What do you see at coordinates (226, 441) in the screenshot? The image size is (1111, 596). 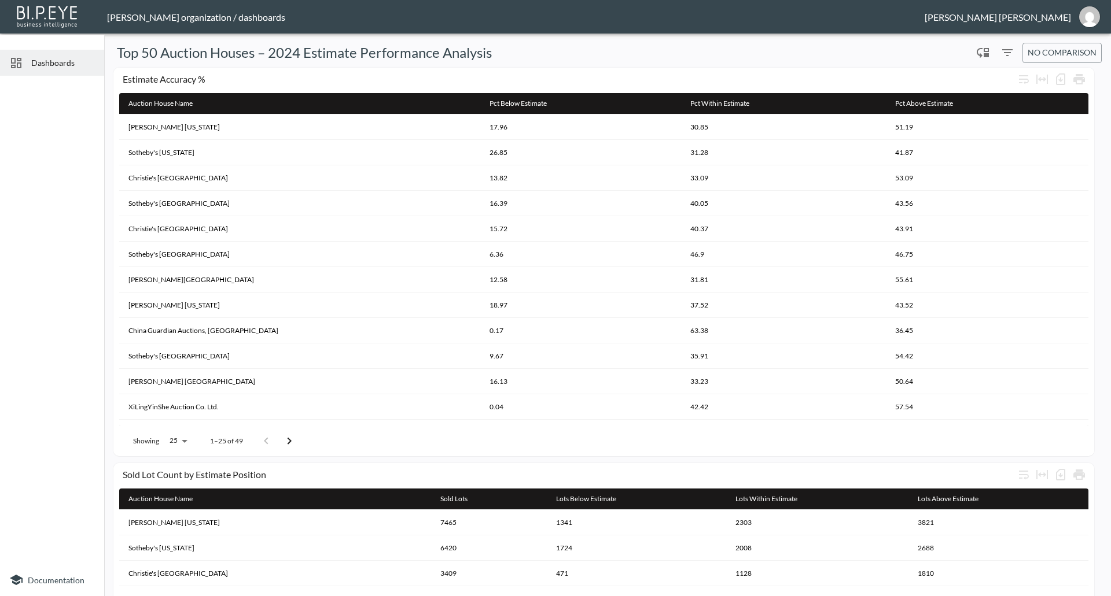 I see `p: 1–25 of 49` at bounding box center [226, 441].